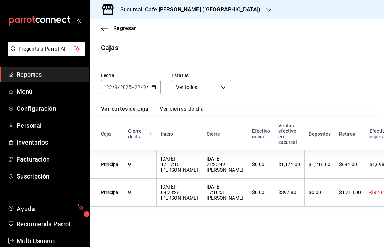 Image resolution: width=384 pixels, height=247 pixels. What do you see at coordinates (201, 87) in the screenshot?
I see `div: Ver todos` at bounding box center [201, 87].